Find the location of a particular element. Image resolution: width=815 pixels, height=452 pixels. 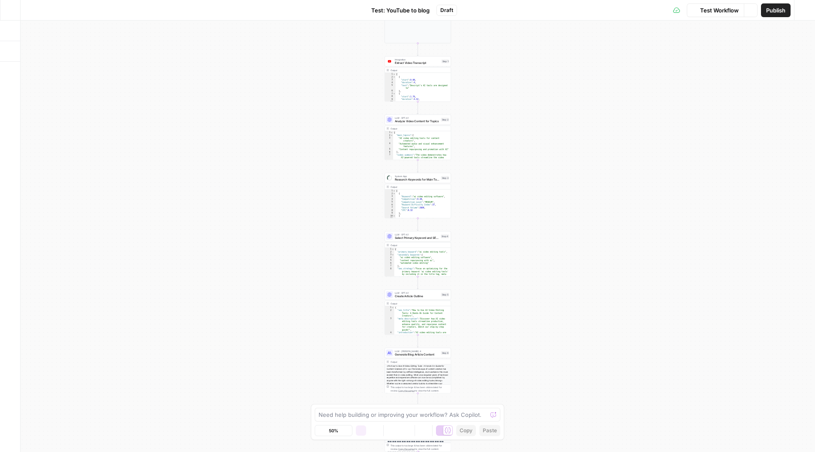

span: Toggle code folding, rows 1 through 332 is located at coordinates (395, 74).